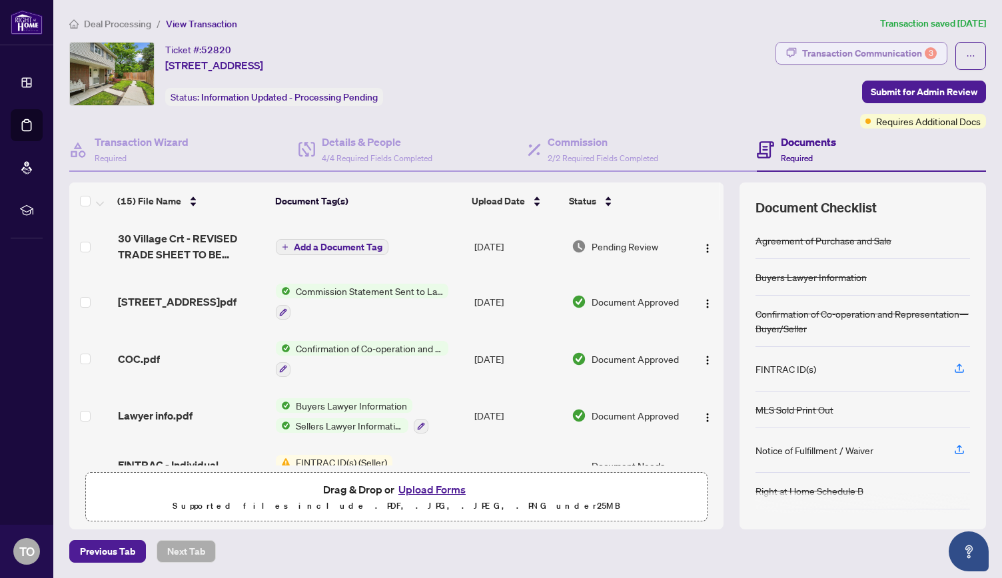 The height and width of the screenshot is (578, 1002). I want to click on h4: Documents, so click(808, 142).